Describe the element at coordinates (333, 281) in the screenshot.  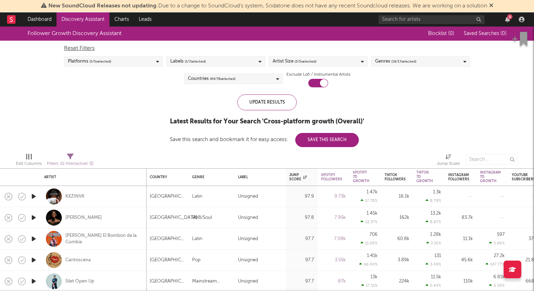
I see `div: 87k` at that location.